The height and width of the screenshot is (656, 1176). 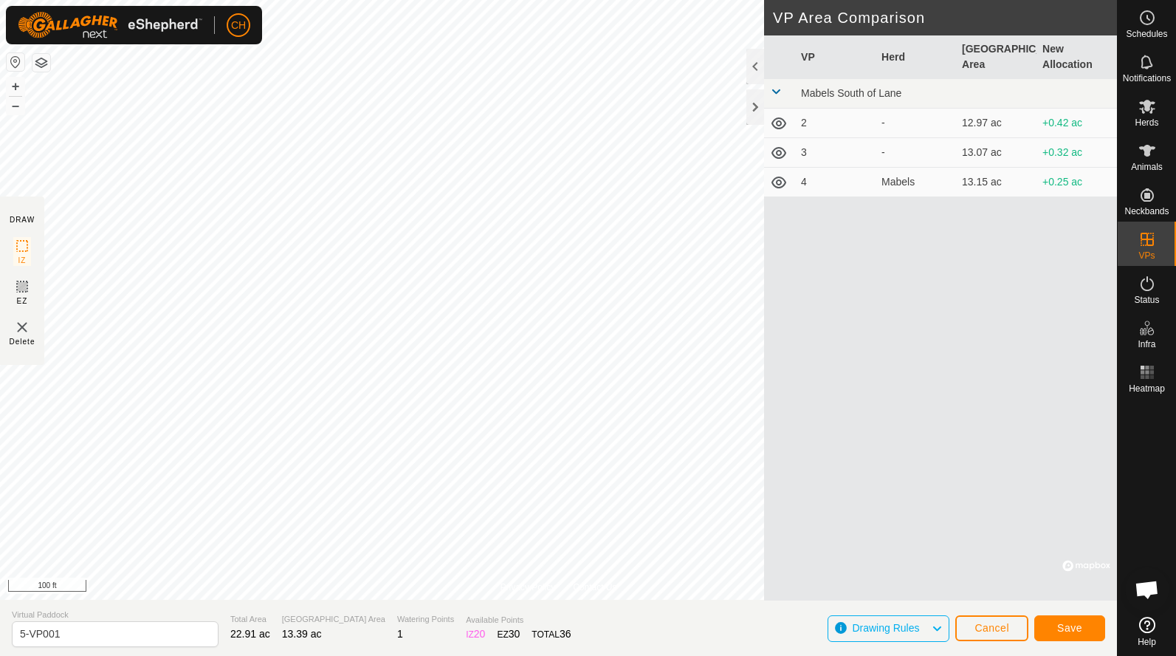 What do you see at coordinates (41, 63) in the screenshot?
I see `button: Map Layers` at bounding box center [41, 63].